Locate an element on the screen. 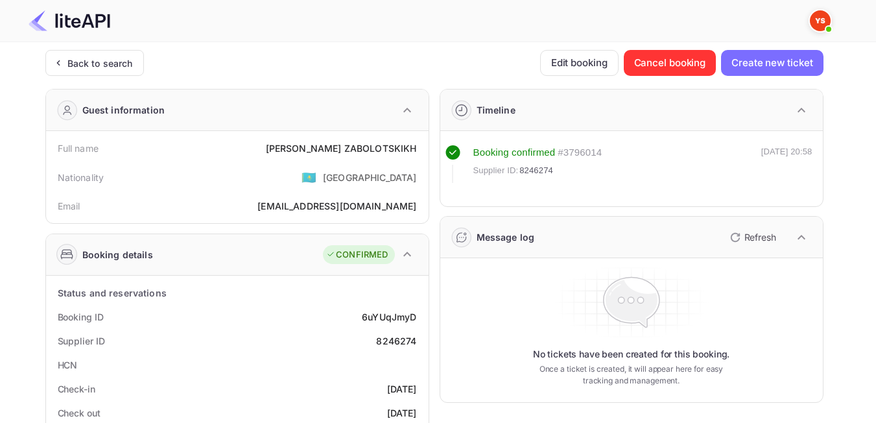  p: Refresh is located at coordinates (760, 237).